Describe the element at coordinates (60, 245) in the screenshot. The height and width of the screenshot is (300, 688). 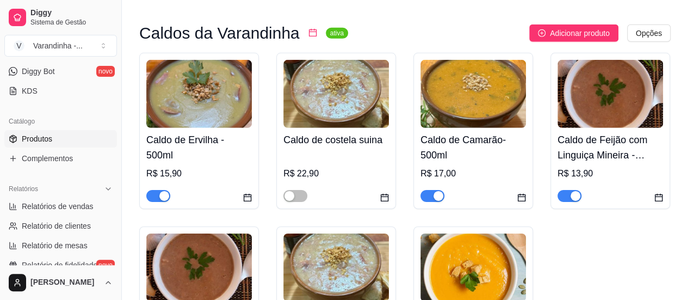
I see `a: Relatório de mesas` at that location.